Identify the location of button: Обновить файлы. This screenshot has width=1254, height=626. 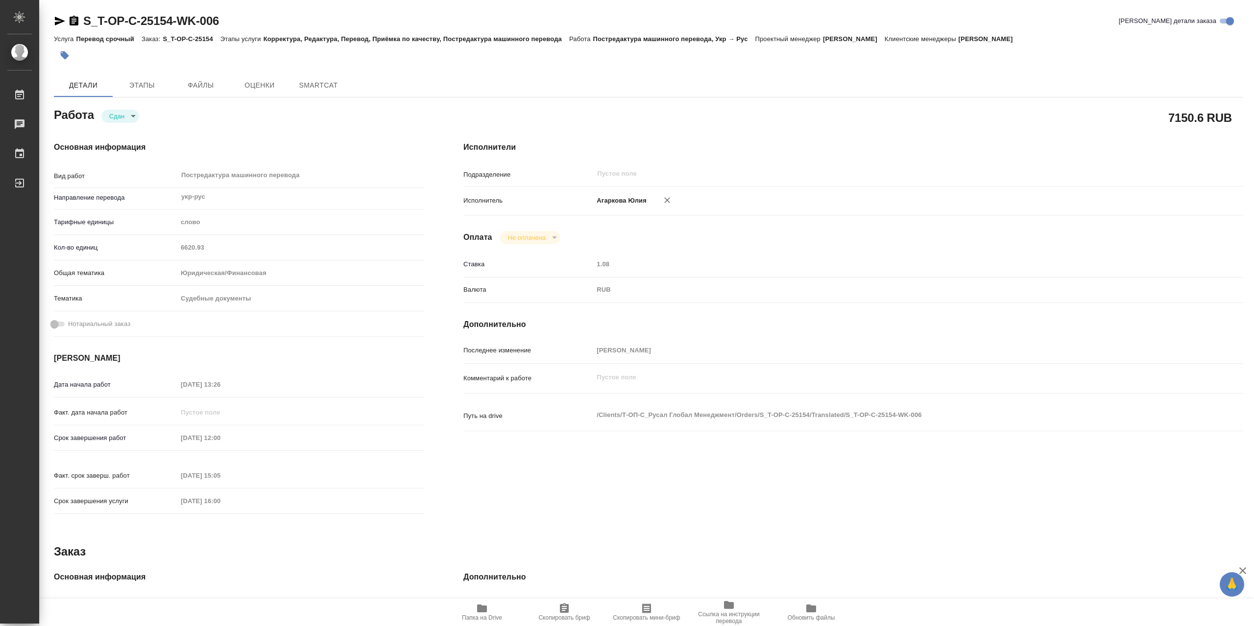
(811, 613).